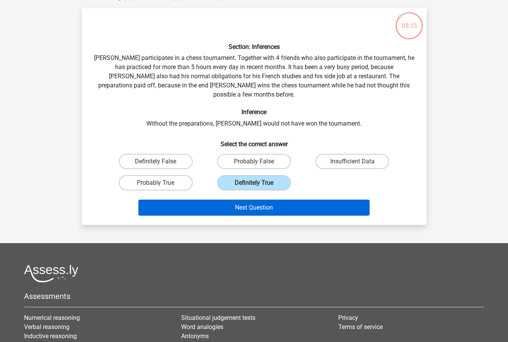 The image size is (508, 342). Describe the element at coordinates (254, 183) in the screenshot. I see `label: Definitely True` at that location.